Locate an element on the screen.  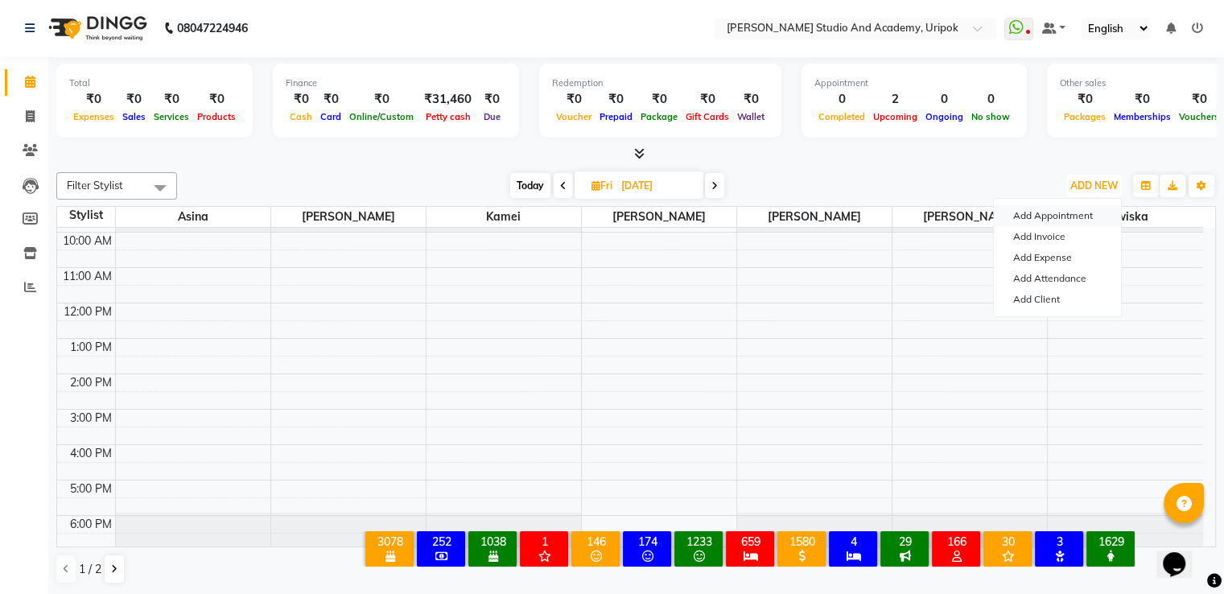
div: 6:00 PM is located at coordinates (91, 524).